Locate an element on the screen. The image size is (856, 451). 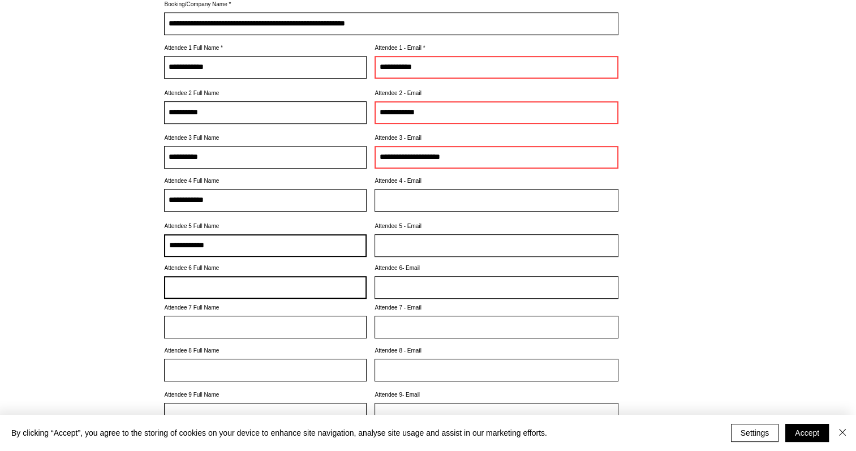
img: Close is located at coordinates (842, 432).